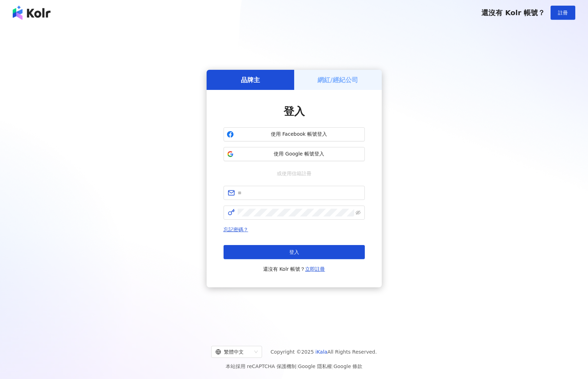 The image size is (588, 379). What do you see at coordinates (294, 174) in the screenshot?
I see `span: 或使用信箱註冊` at bounding box center [294, 174].